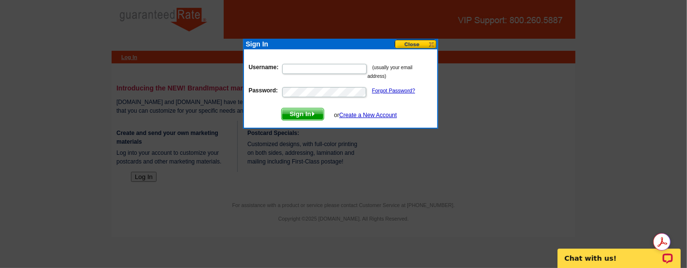 The width and height of the screenshot is (687, 268). What do you see at coordinates (318, 44) in the screenshot?
I see `div: Sign In` at bounding box center [318, 44].